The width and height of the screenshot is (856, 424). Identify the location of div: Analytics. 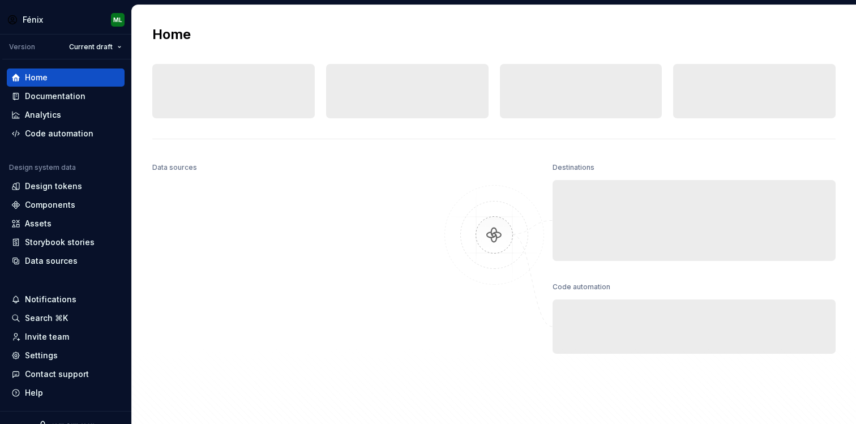
(43, 115).